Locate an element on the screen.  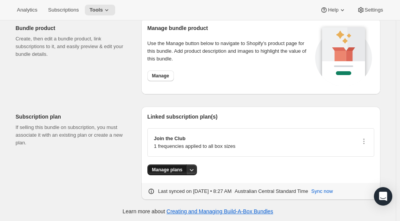
button: Analytics is located at coordinates (27, 10).